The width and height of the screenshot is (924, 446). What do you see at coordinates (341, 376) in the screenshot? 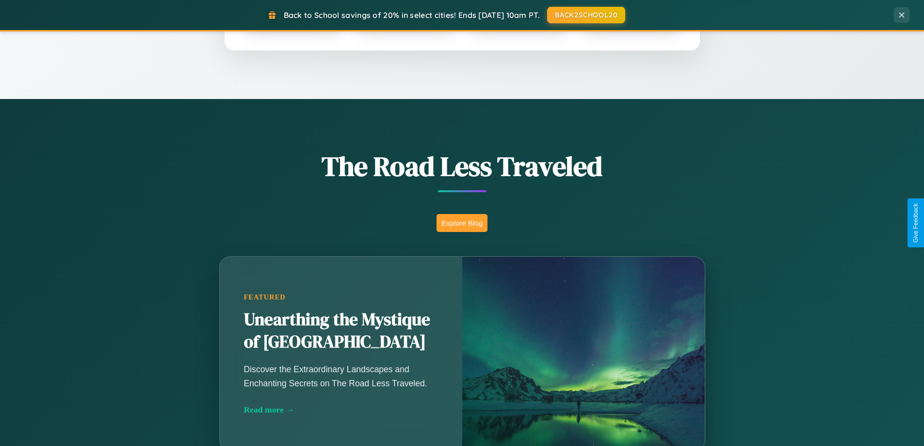
I see `p: Discover the Extraordinary Landscapes and Enchanting Secrets on The Road Less Traveled.` at bounding box center [341, 376].